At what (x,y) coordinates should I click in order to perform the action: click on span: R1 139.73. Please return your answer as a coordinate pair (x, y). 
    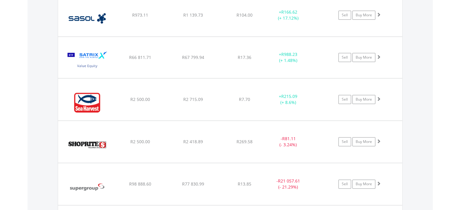
    Looking at the image, I should click on (193, 15).